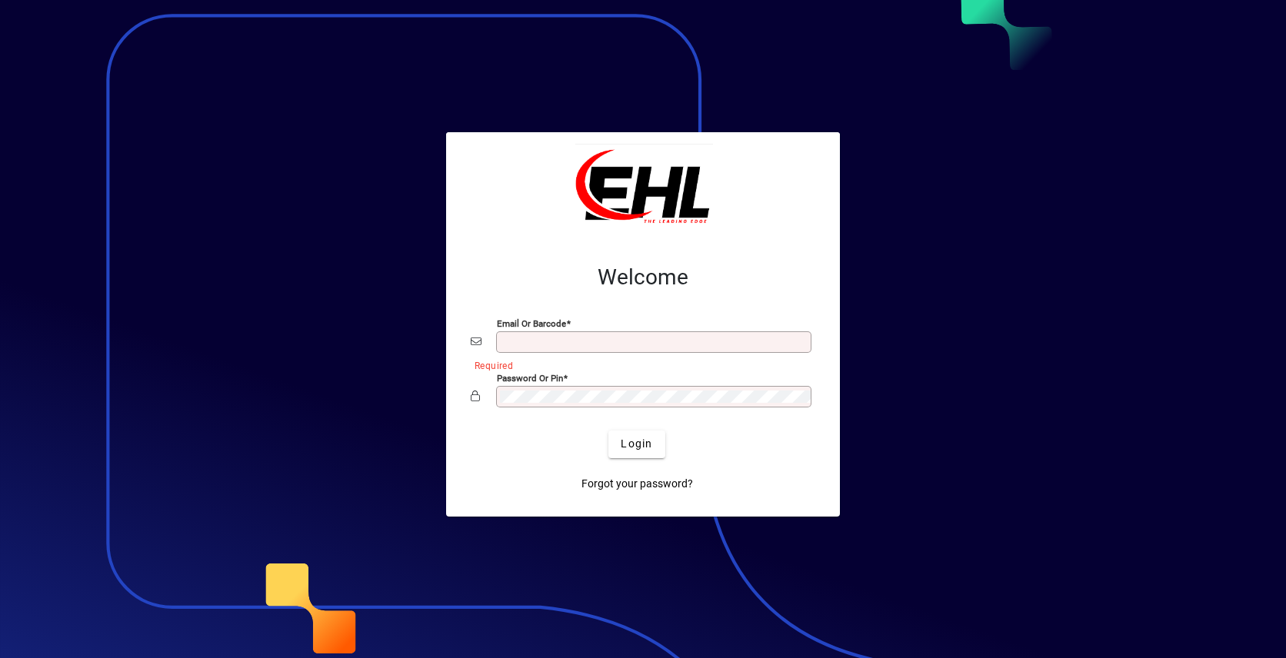 The height and width of the screenshot is (658, 1286). I want to click on mat-label: Password or Pin, so click(530, 378).